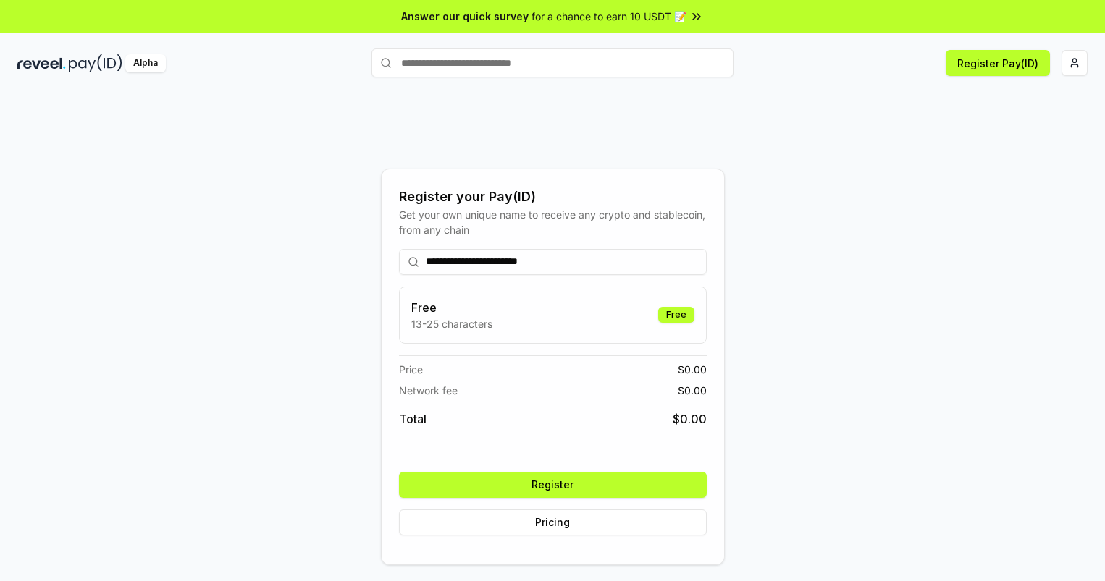 Image resolution: width=1105 pixels, height=581 pixels. Describe the element at coordinates (997, 63) in the screenshot. I see `button: Register Pay(ID)` at that location.